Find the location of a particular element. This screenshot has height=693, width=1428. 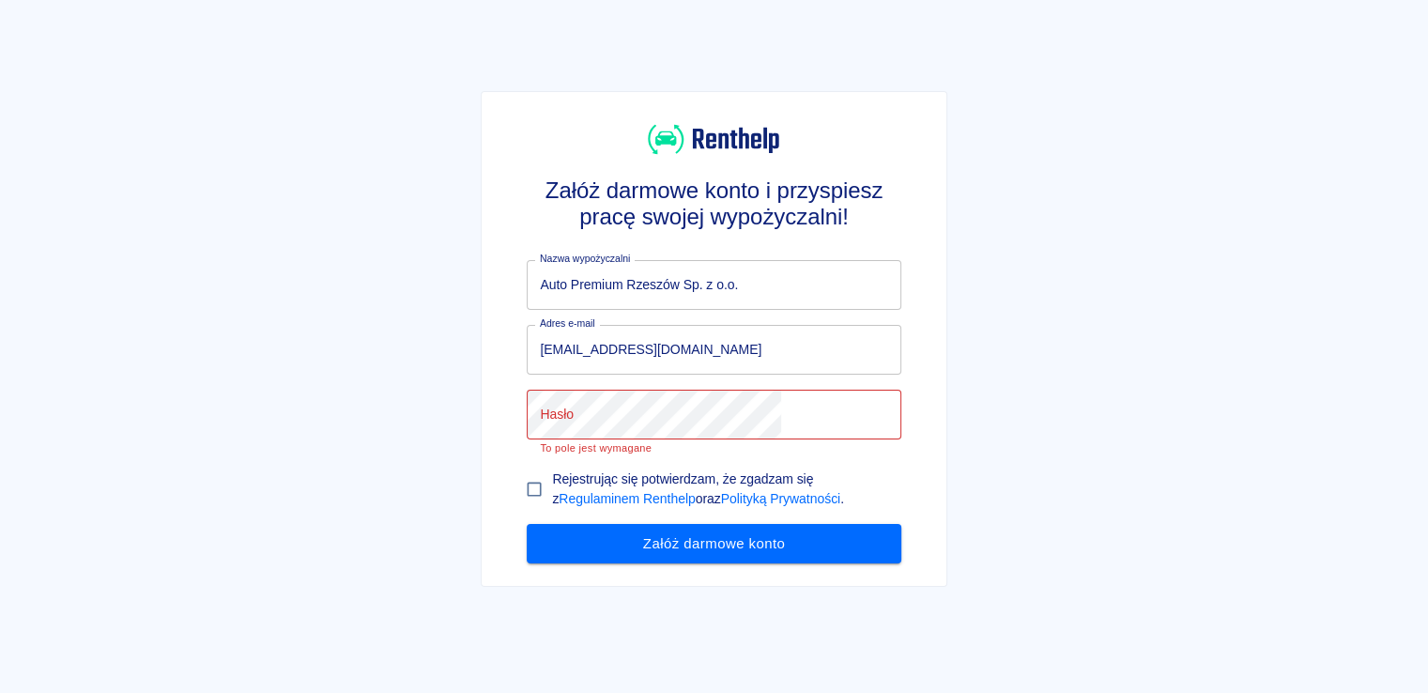

h3: Załóż darmowe konto i przyspiesz pracę swojej wypożyczalni! is located at coordinates (714, 204).